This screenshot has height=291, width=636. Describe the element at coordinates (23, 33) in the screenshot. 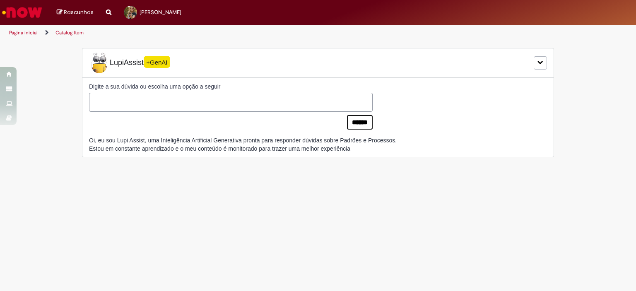

I see `a: Página inicial` at that location.